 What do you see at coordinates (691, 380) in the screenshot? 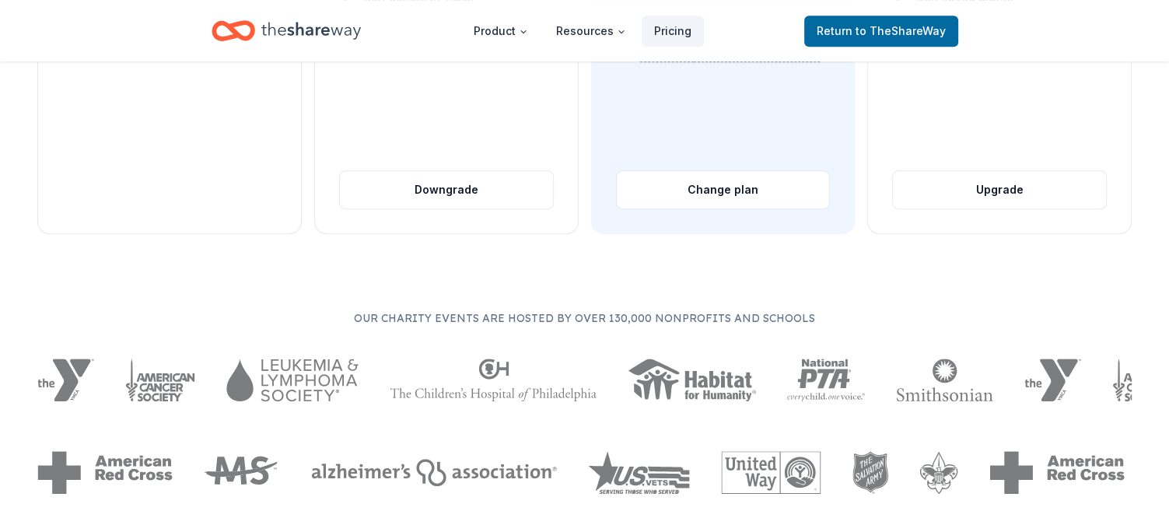
I see `img: Habitat for Humanity` at bounding box center [691, 380].